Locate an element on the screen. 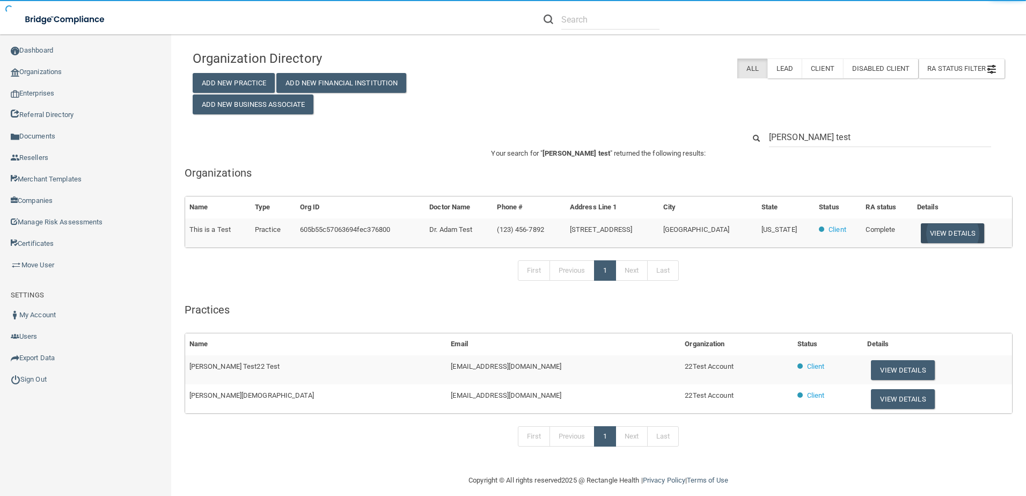 The image size is (1026, 496). span: (123) 456-7892 is located at coordinates (520, 229).